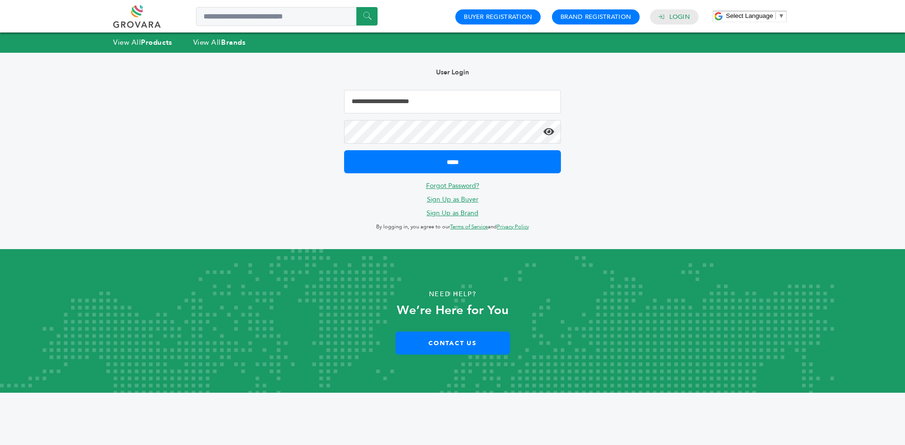  What do you see at coordinates (498, 17) in the screenshot?
I see `a: Buyer Registration` at bounding box center [498, 17].